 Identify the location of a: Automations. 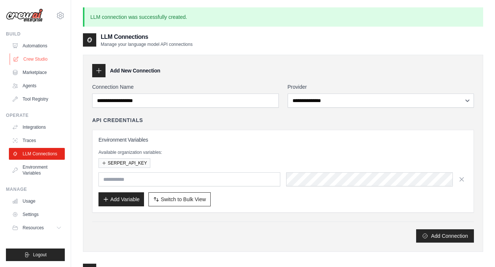
(37, 46).